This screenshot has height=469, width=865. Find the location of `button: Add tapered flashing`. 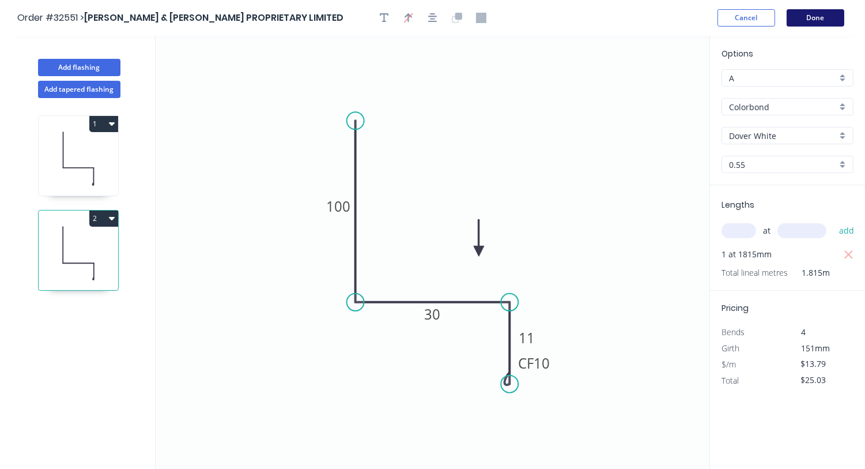

button: Add tapered flashing is located at coordinates (79, 89).